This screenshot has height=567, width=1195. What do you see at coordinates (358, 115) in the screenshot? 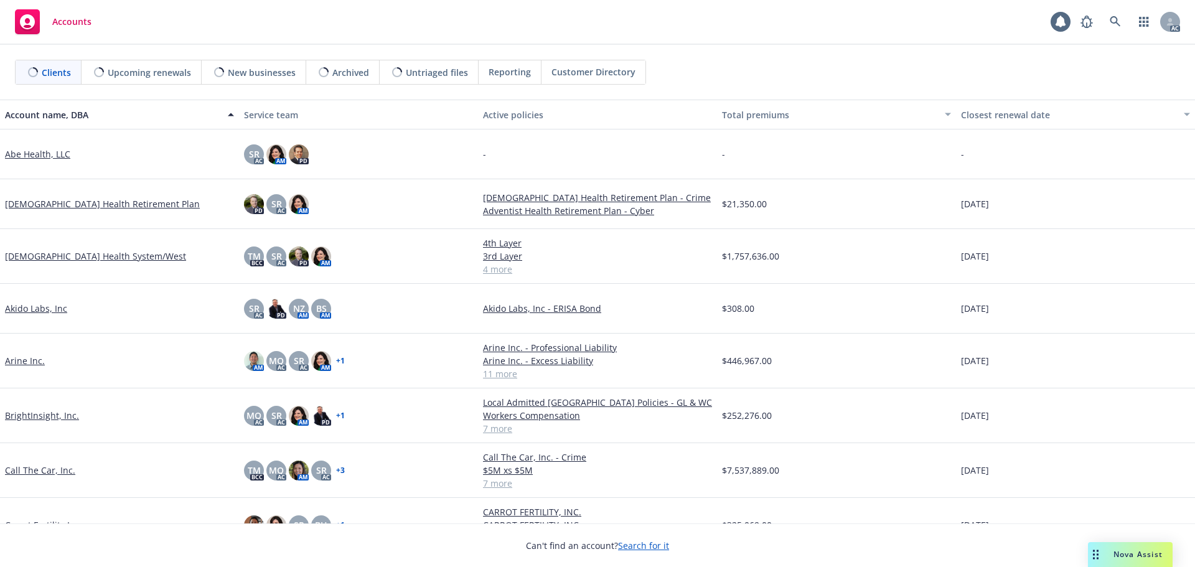
I see `div: Service team` at bounding box center [358, 115].